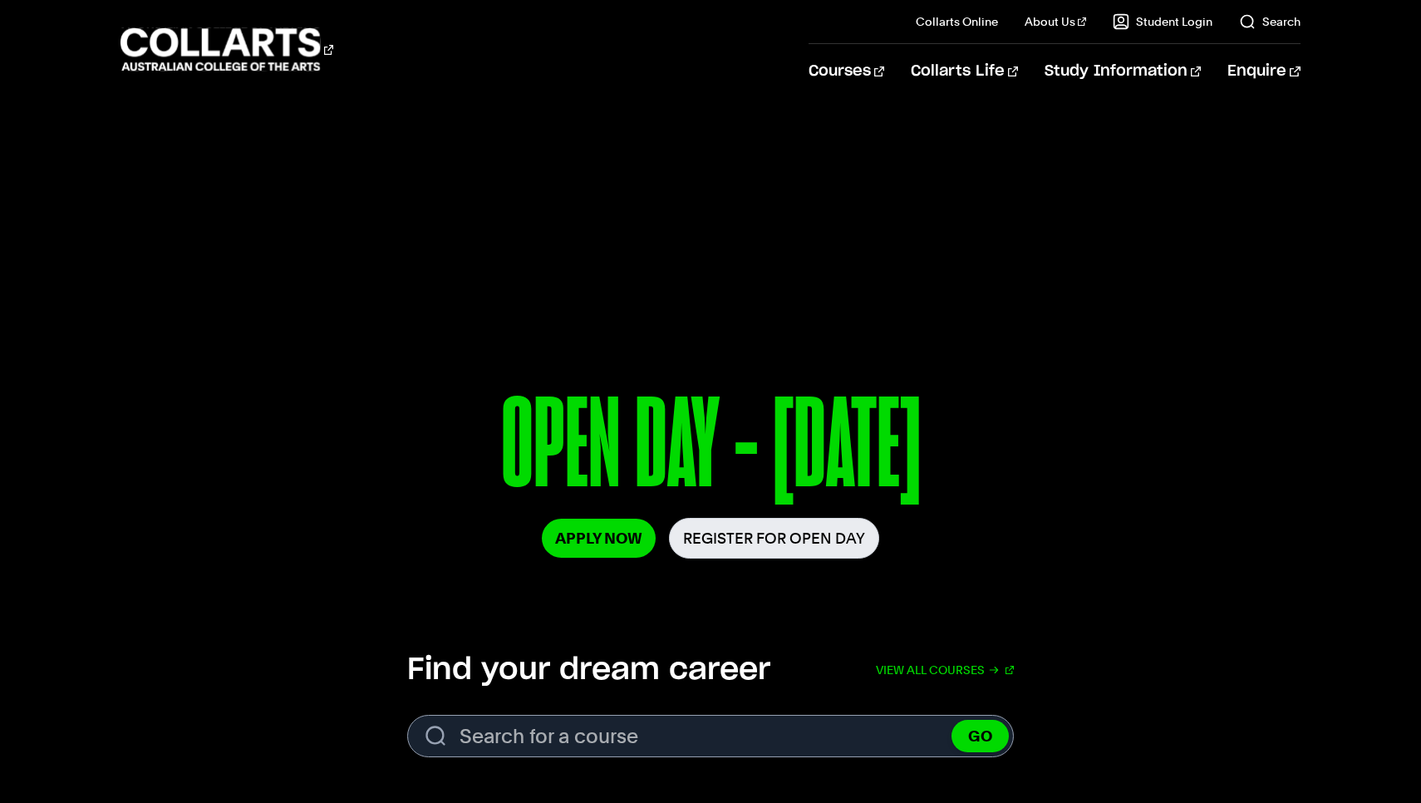  I want to click on input: Search for a course, so click(710, 735).